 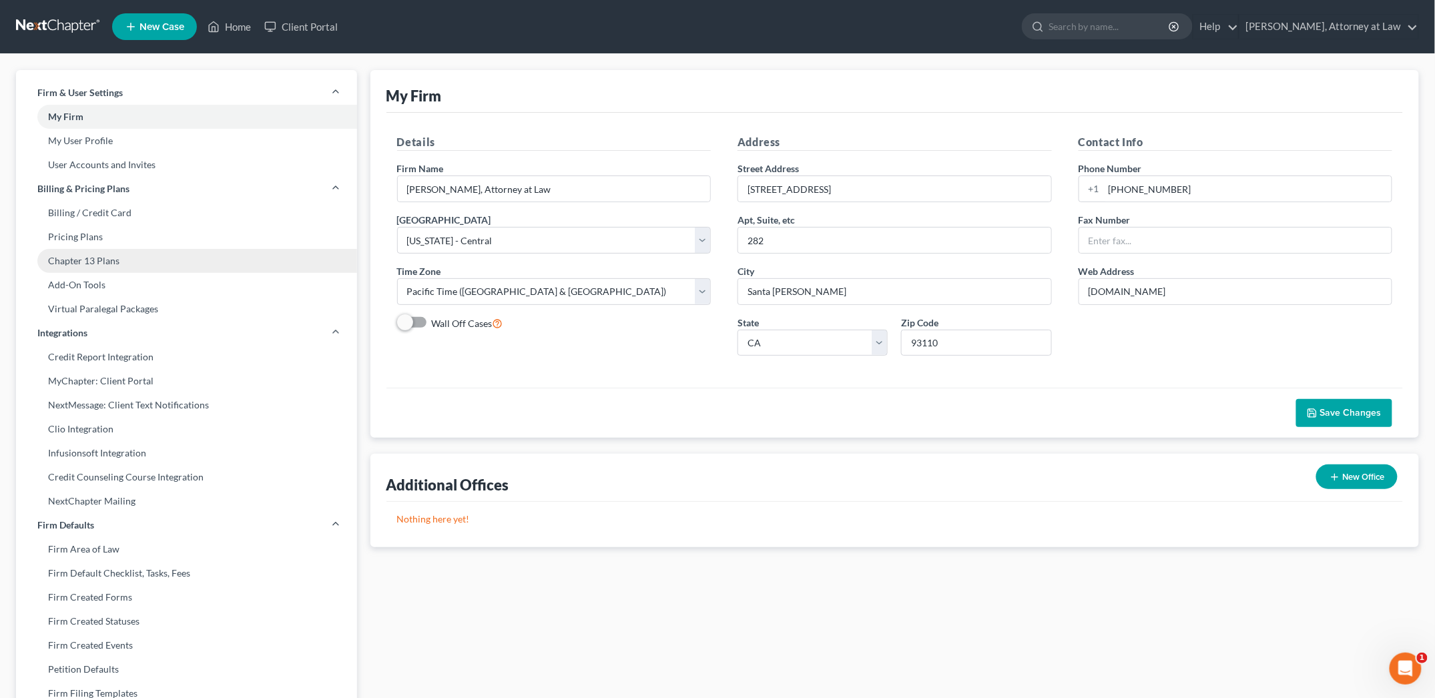 I want to click on div: My Firm, so click(x=414, y=95).